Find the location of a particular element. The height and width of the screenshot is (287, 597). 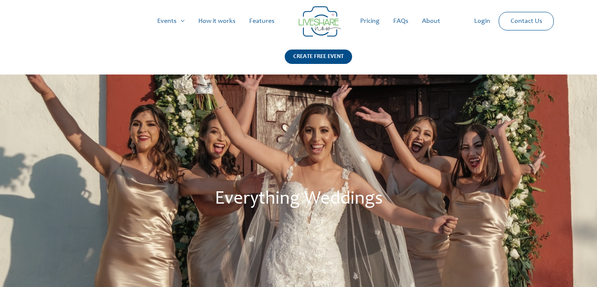

a: FAQs is located at coordinates (401, 21).